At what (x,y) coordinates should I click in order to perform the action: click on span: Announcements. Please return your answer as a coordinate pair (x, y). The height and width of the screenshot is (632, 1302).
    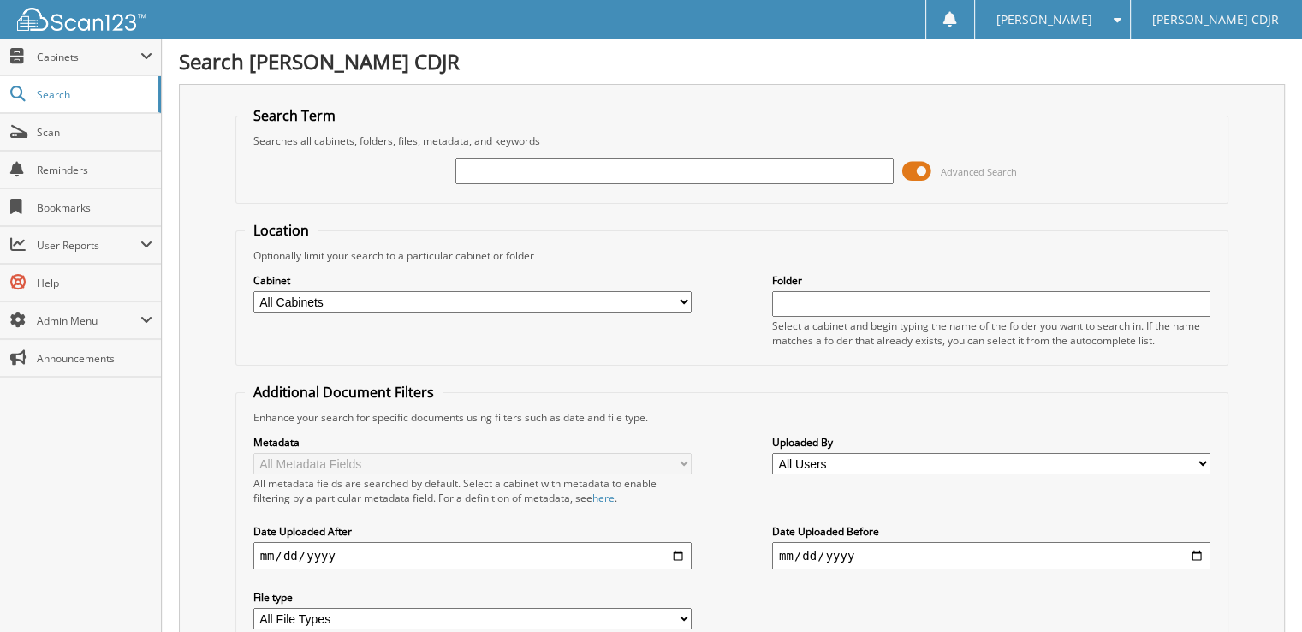
    Looking at the image, I should click on (94, 358).